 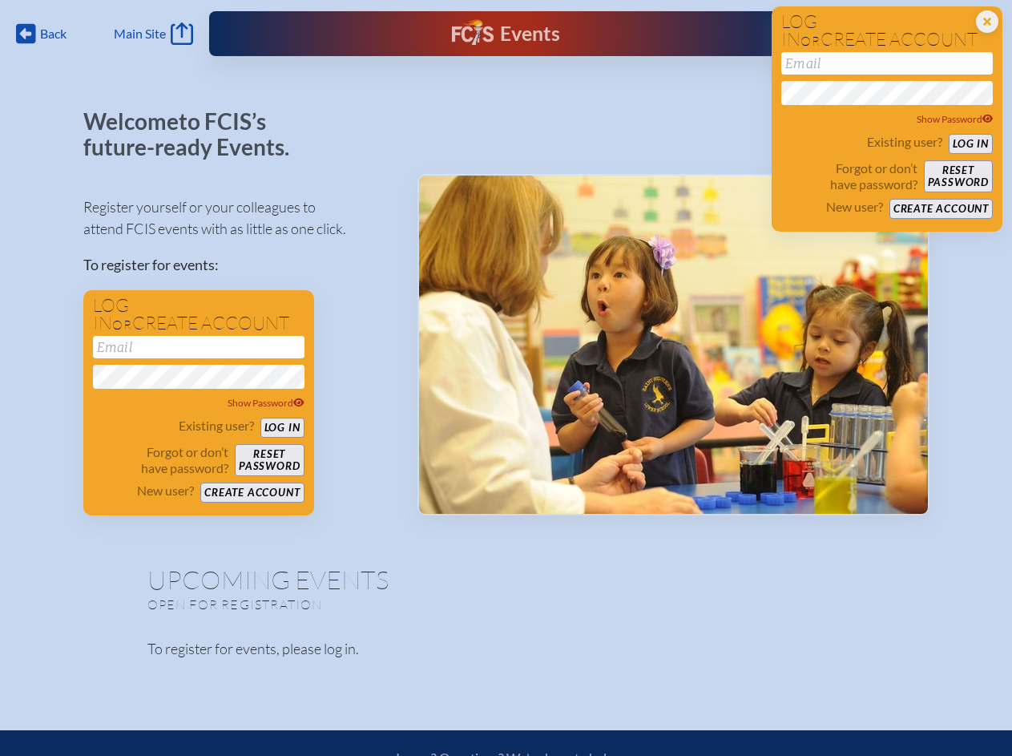 I want to click on p: Register yourself or your colleagues to attend FCIS events with as little as one click., so click(x=237, y=218).